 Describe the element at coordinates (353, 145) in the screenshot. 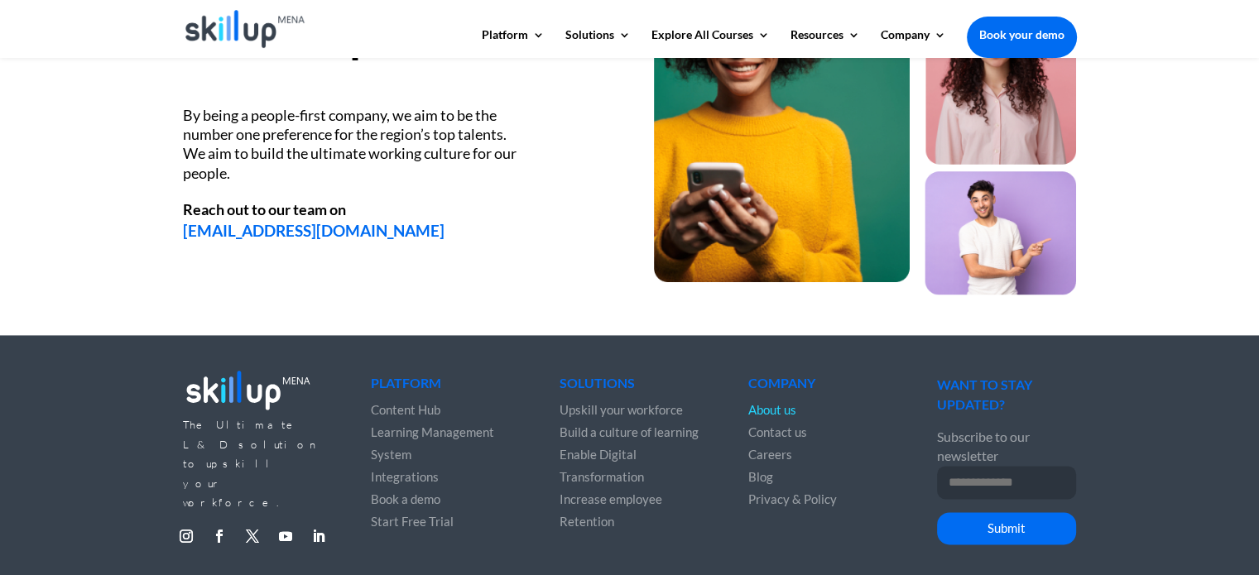

I see `div: By being a people-first company, we aim to be the number one preference for the region’s top tale...` at that location.